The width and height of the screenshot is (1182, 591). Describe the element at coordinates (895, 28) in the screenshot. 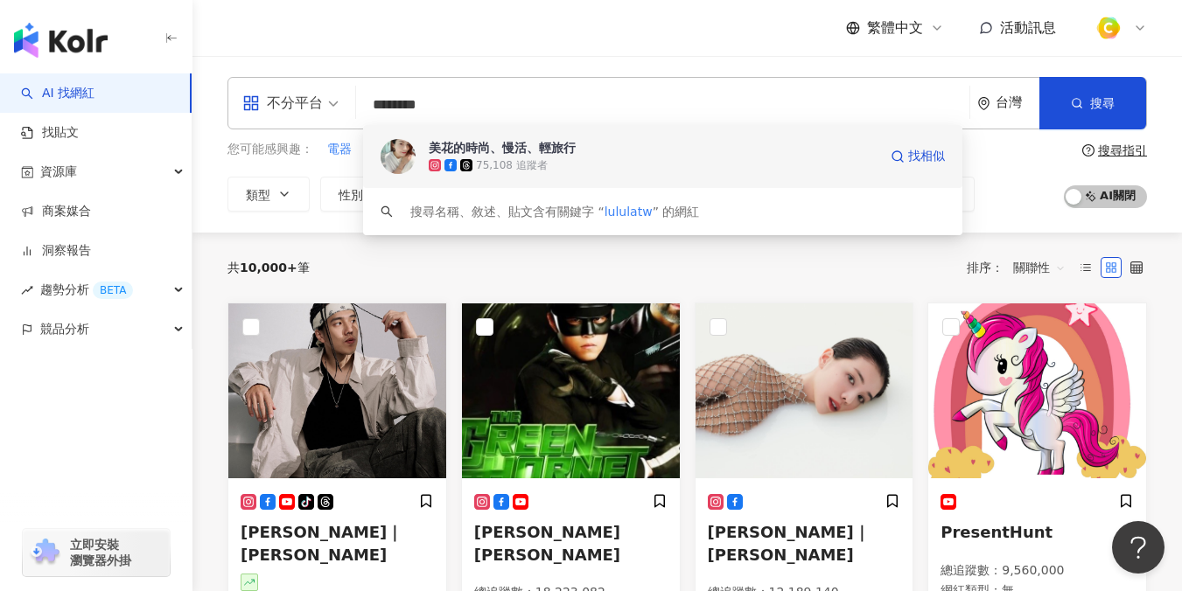

I see `span: 繁體中文` at that location.